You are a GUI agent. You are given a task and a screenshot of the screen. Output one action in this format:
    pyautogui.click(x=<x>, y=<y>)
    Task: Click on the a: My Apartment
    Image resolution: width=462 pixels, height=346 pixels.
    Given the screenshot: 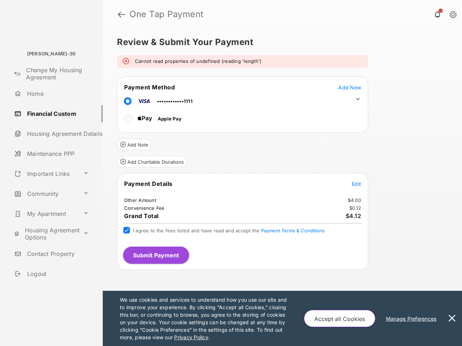 What is the action you would take?
    pyautogui.click(x=46, y=214)
    